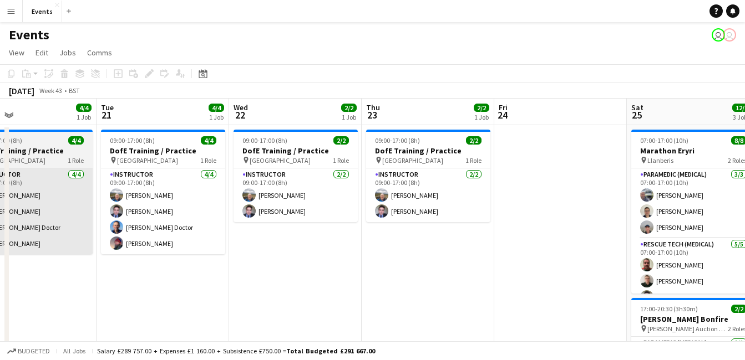 The height and width of the screenshot is (360, 745). I want to click on h1: Events, so click(29, 35).